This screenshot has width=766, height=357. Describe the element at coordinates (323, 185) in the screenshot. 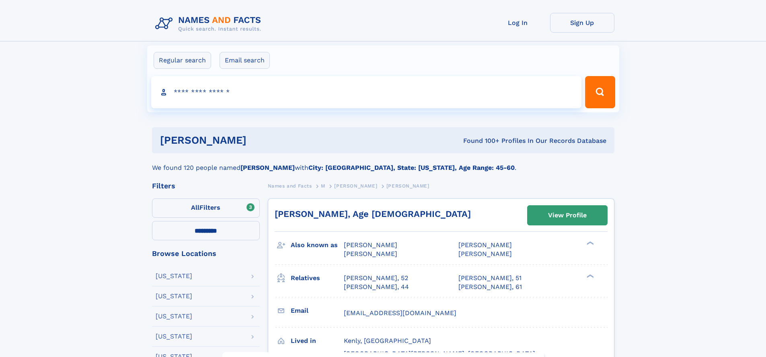

I see `a: M` at that location.